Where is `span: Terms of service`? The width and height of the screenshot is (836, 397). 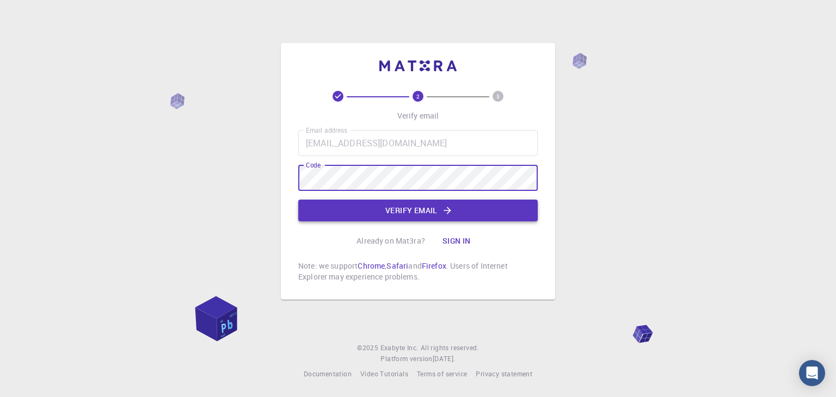
span: Terms of service is located at coordinates (442, 374).